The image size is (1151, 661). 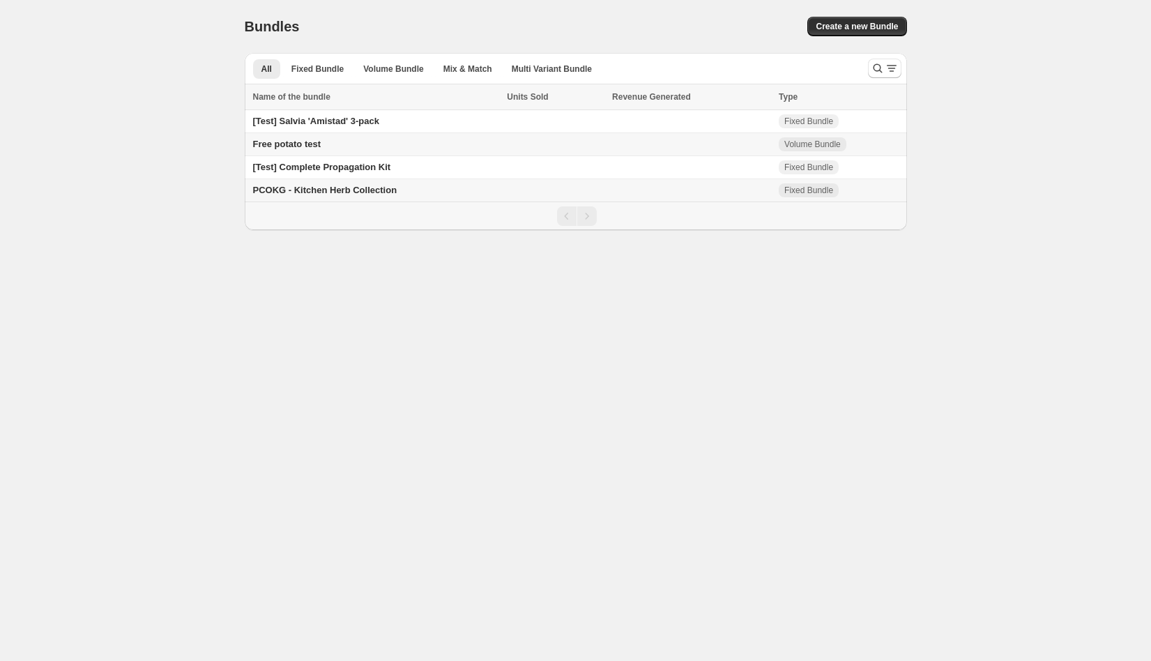 I want to click on span: Create a new Bundle, so click(x=857, y=26).